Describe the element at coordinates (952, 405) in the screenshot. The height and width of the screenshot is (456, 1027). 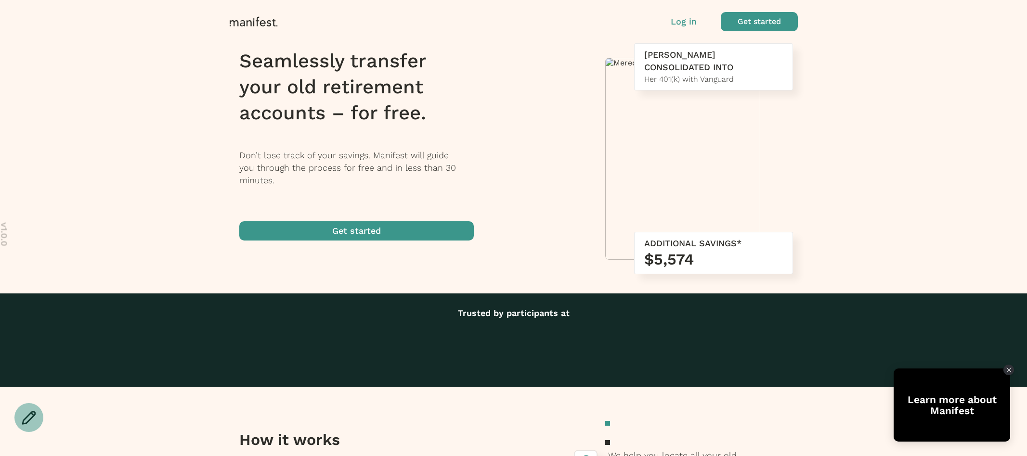
I see `div: Open Tolstoy widget` at that location.